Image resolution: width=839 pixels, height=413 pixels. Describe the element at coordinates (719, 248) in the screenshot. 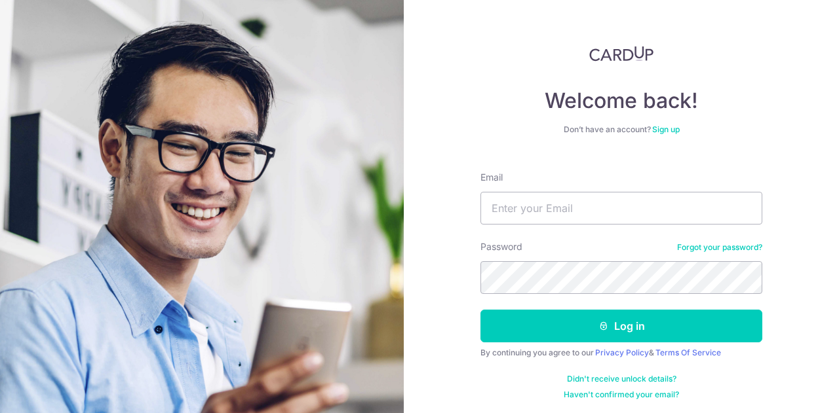

I see `a: Forgot your password?` at that location.